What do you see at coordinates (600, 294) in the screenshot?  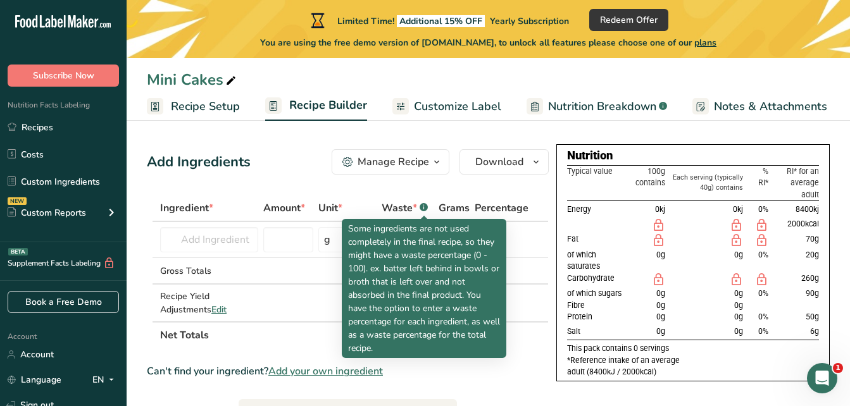 I see `td: of which sugars` at bounding box center [600, 294].